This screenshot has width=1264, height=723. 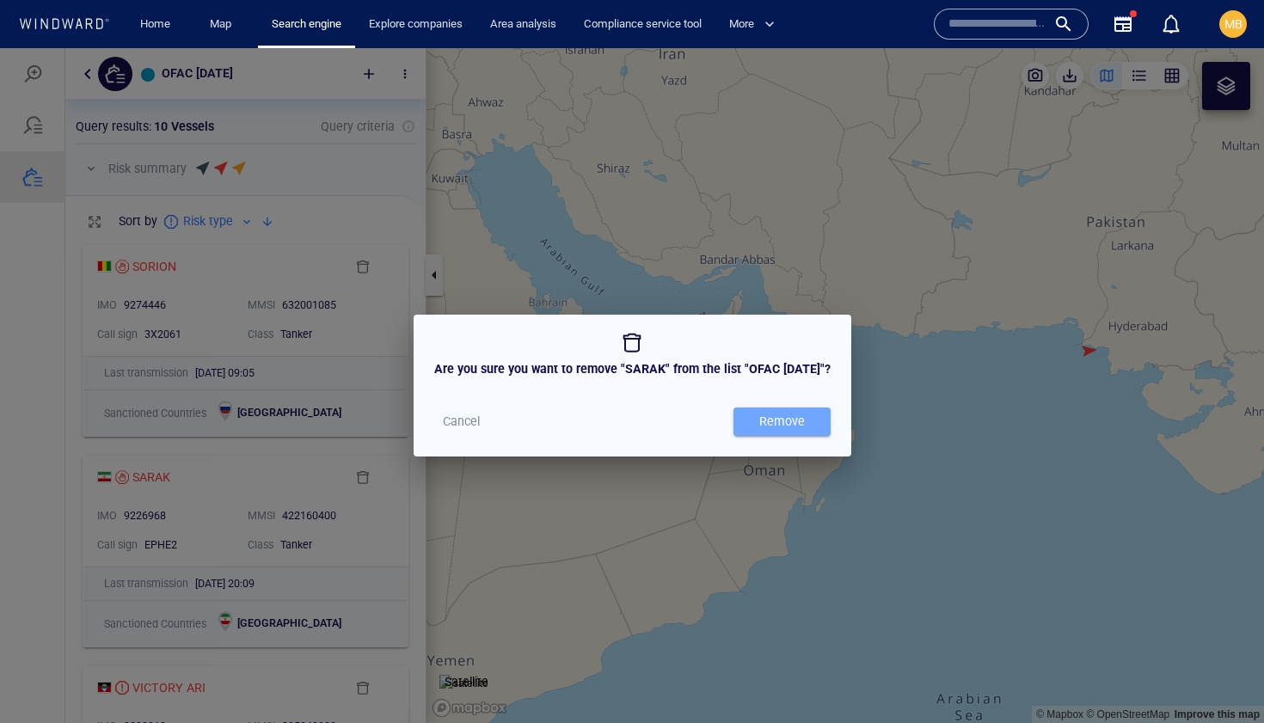 What do you see at coordinates (306, 24) in the screenshot?
I see `button: Search engine` at bounding box center [306, 24].